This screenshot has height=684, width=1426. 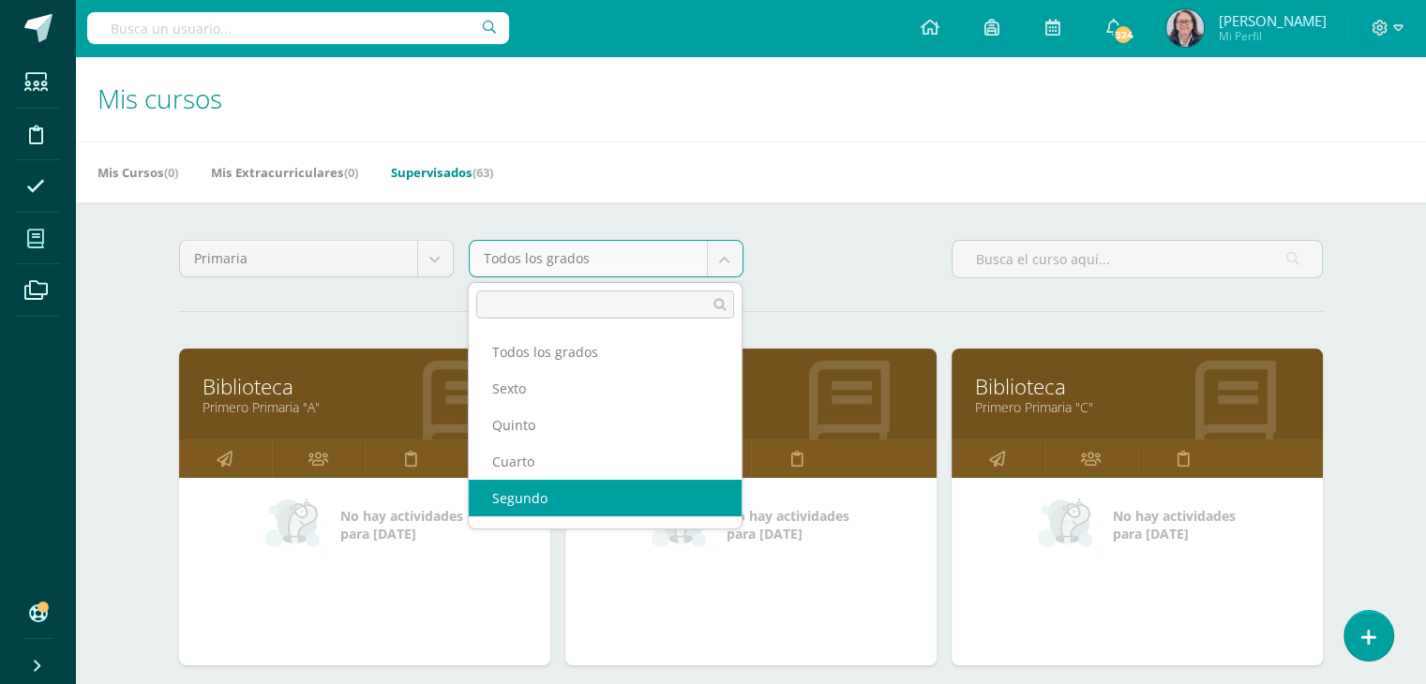 What do you see at coordinates (605, 534) in the screenshot?
I see `div: Primero` at bounding box center [605, 534].